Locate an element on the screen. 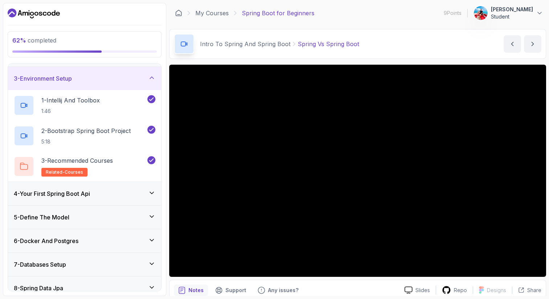 The height and width of the screenshot is (299, 549). p: Spring Boot for Beginners is located at coordinates (278, 13).